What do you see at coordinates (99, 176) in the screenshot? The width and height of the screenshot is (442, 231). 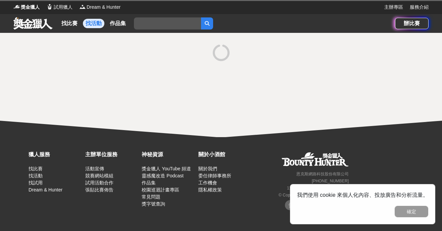 I see `a: 競賽網站模組` at bounding box center [99, 176].